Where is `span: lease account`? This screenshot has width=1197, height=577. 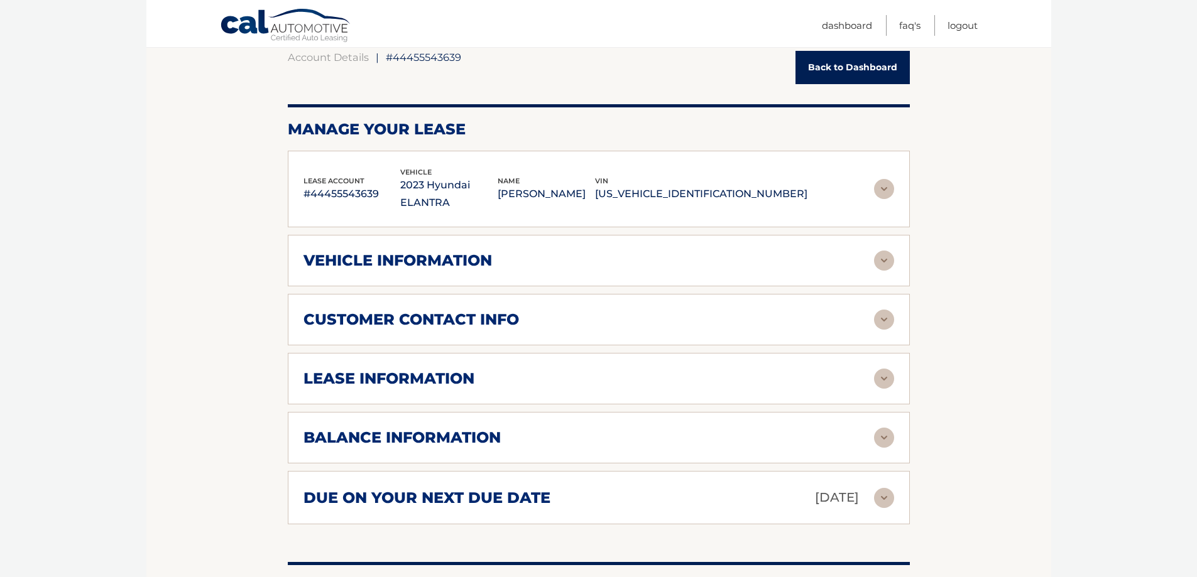
span: lease account is located at coordinates (334, 181).